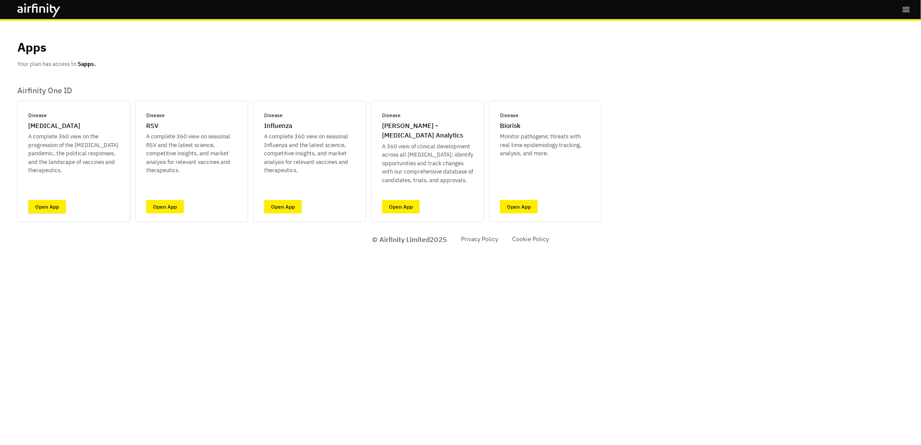 The width and height of the screenshot is (921, 445). Describe the element at coordinates (409, 239) in the screenshot. I see `p: © Airfinity Limited 2025` at that location.